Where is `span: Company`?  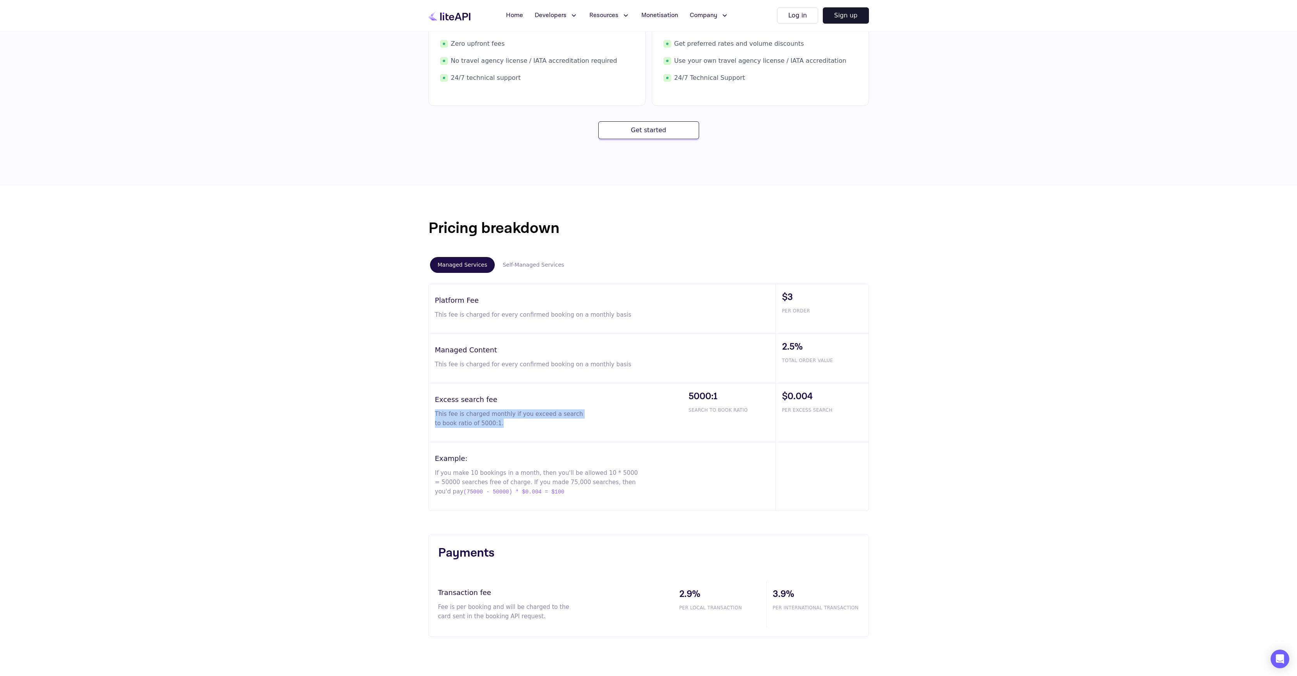
span: Company is located at coordinates (703, 16).